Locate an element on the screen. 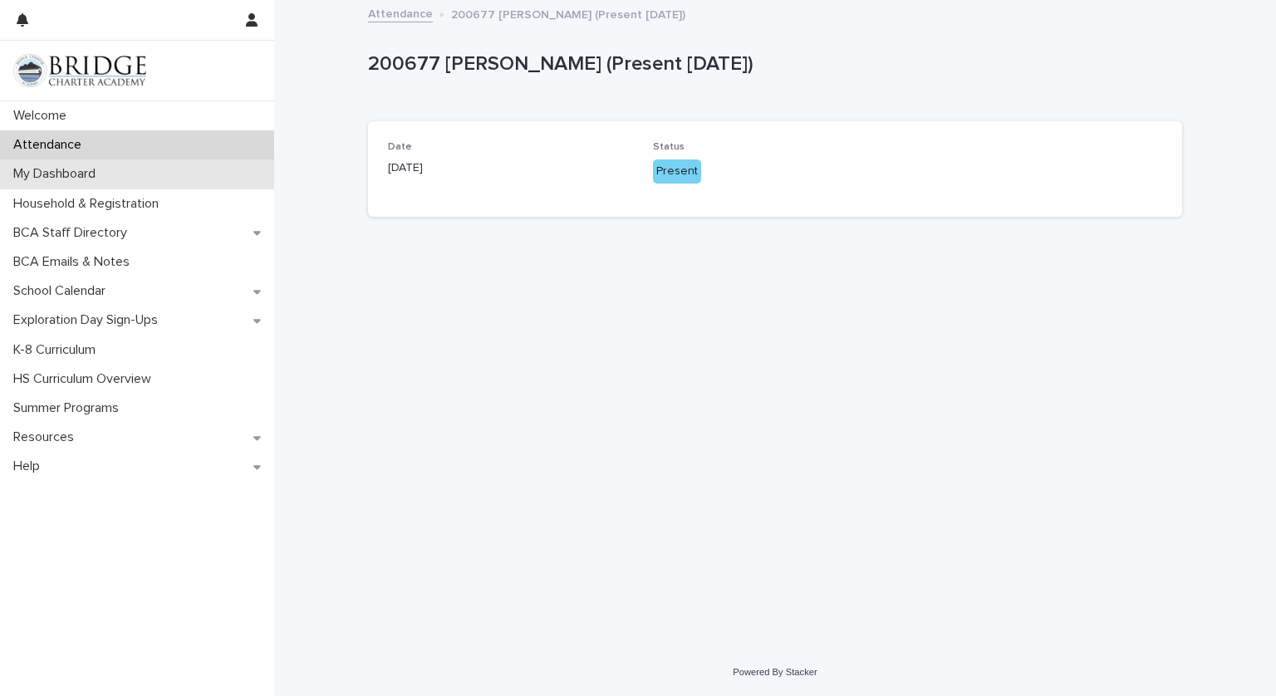 This screenshot has width=1276, height=696. span: Date is located at coordinates (400, 147).